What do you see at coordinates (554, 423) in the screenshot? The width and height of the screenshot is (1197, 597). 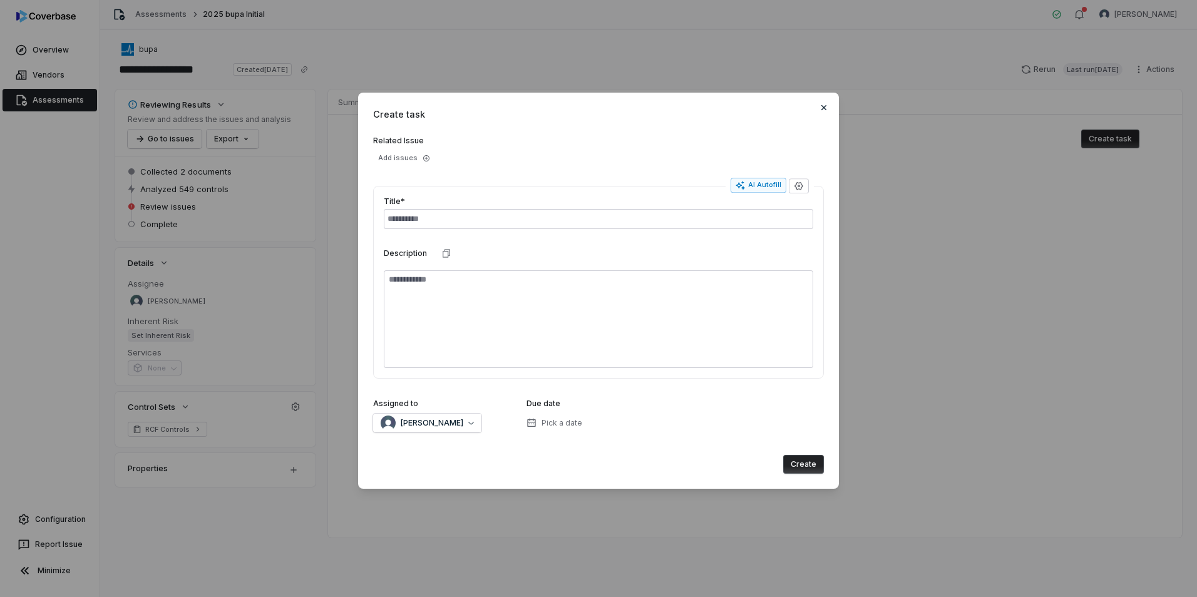 I see `button: Pick a date` at bounding box center [554, 423].